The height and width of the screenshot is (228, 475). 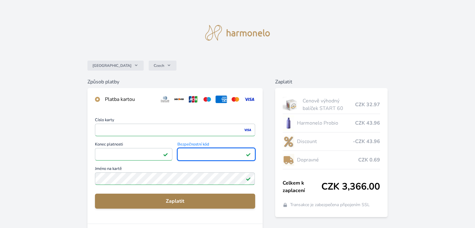 What do you see at coordinates (130, 99) in the screenshot?
I see `div: Platba kartou` at bounding box center [130, 99].